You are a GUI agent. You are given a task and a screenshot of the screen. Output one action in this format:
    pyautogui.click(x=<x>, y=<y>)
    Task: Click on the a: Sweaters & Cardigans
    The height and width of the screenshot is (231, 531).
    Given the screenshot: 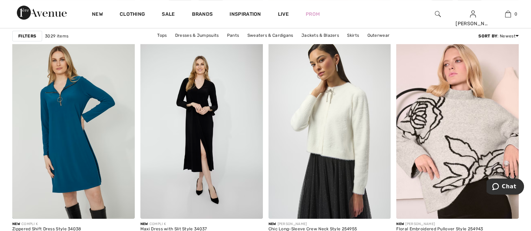 What is the action you would take?
    pyautogui.click(x=270, y=35)
    